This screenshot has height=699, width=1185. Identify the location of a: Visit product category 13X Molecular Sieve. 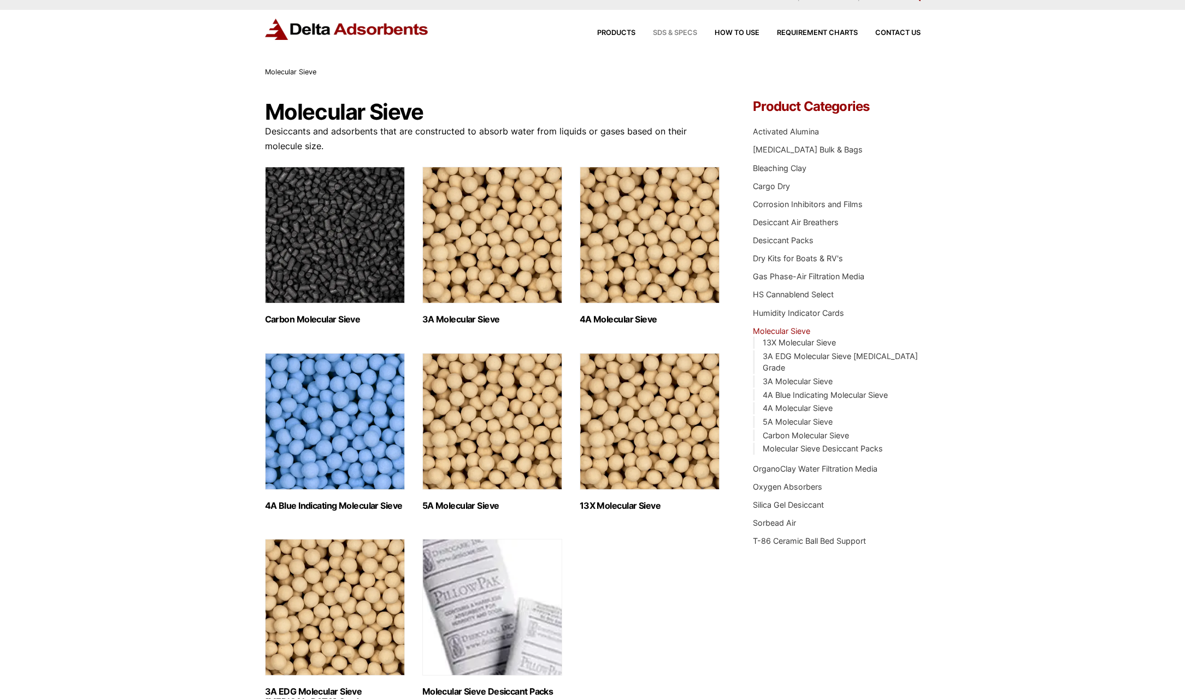
(649, 432).